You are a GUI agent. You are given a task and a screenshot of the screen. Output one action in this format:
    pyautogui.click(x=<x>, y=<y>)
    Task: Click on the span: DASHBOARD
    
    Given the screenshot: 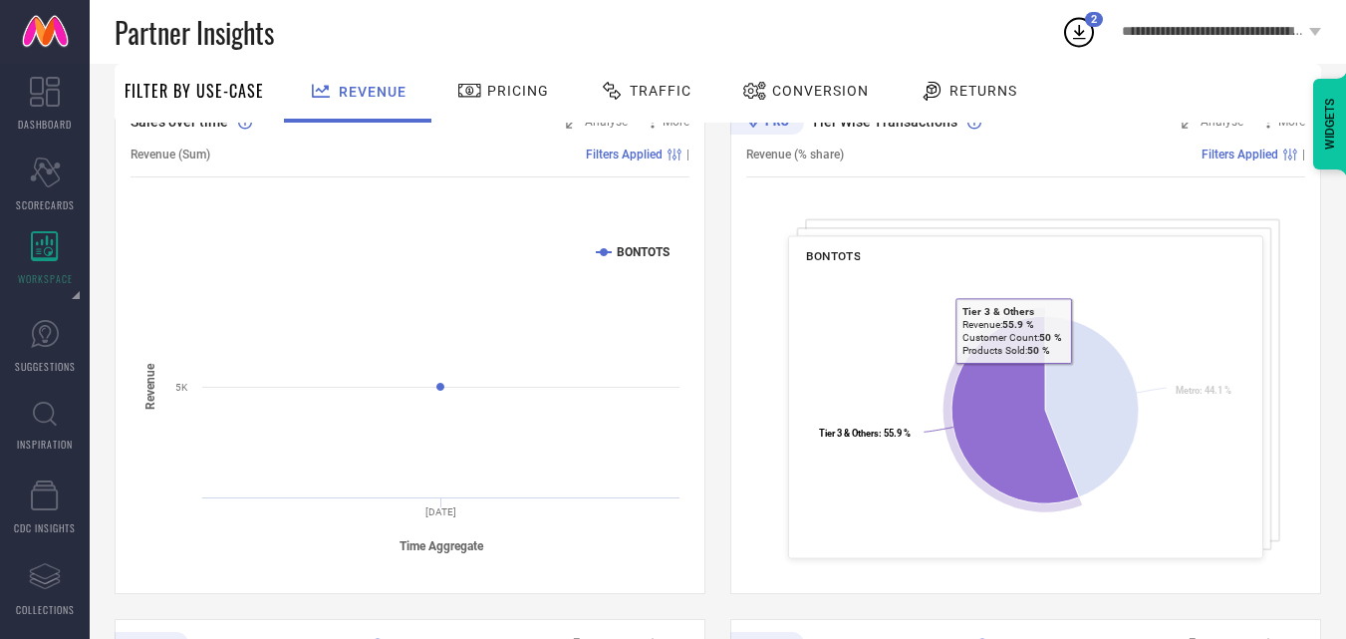 What is the action you would take?
    pyautogui.click(x=45, y=124)
    